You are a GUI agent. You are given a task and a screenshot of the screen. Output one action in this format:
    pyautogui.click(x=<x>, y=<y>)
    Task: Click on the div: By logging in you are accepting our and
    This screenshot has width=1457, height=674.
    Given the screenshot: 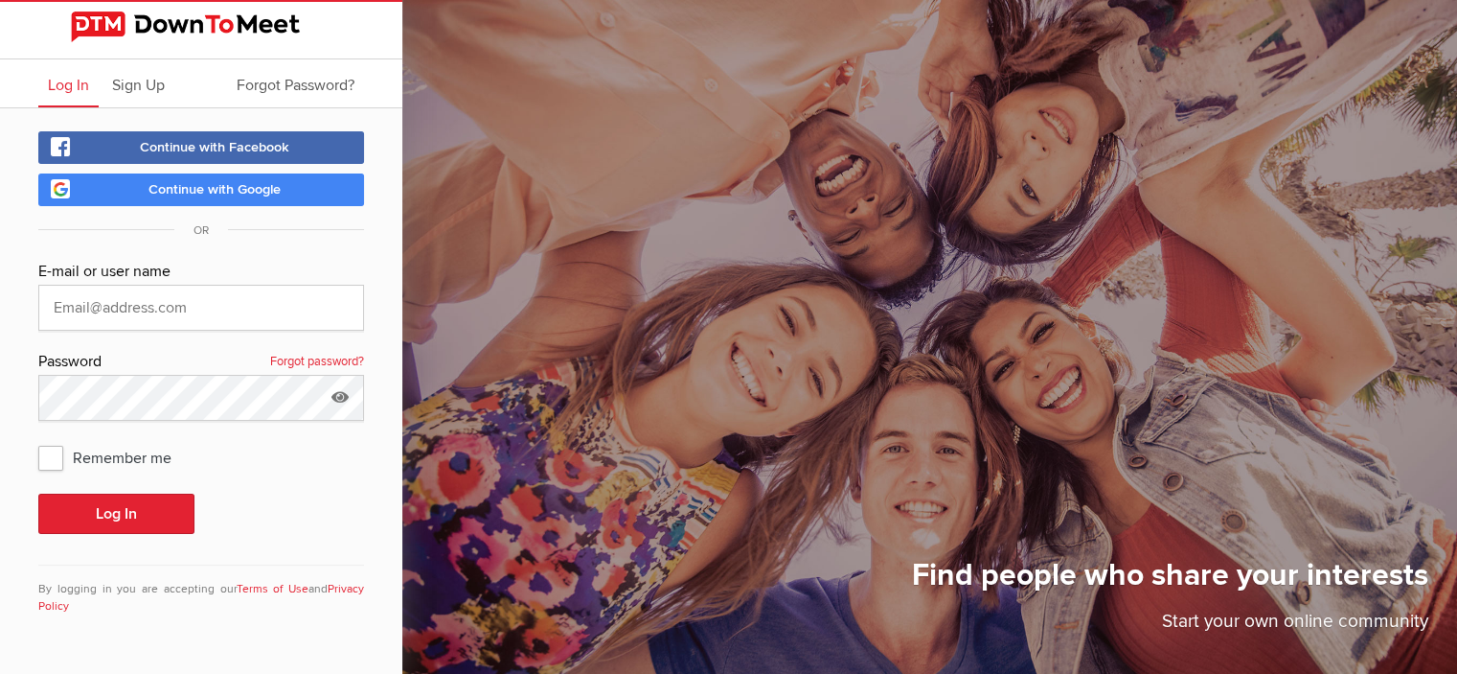 What is the action you would take?
    pyautogui.click(x=201, y=589)
    